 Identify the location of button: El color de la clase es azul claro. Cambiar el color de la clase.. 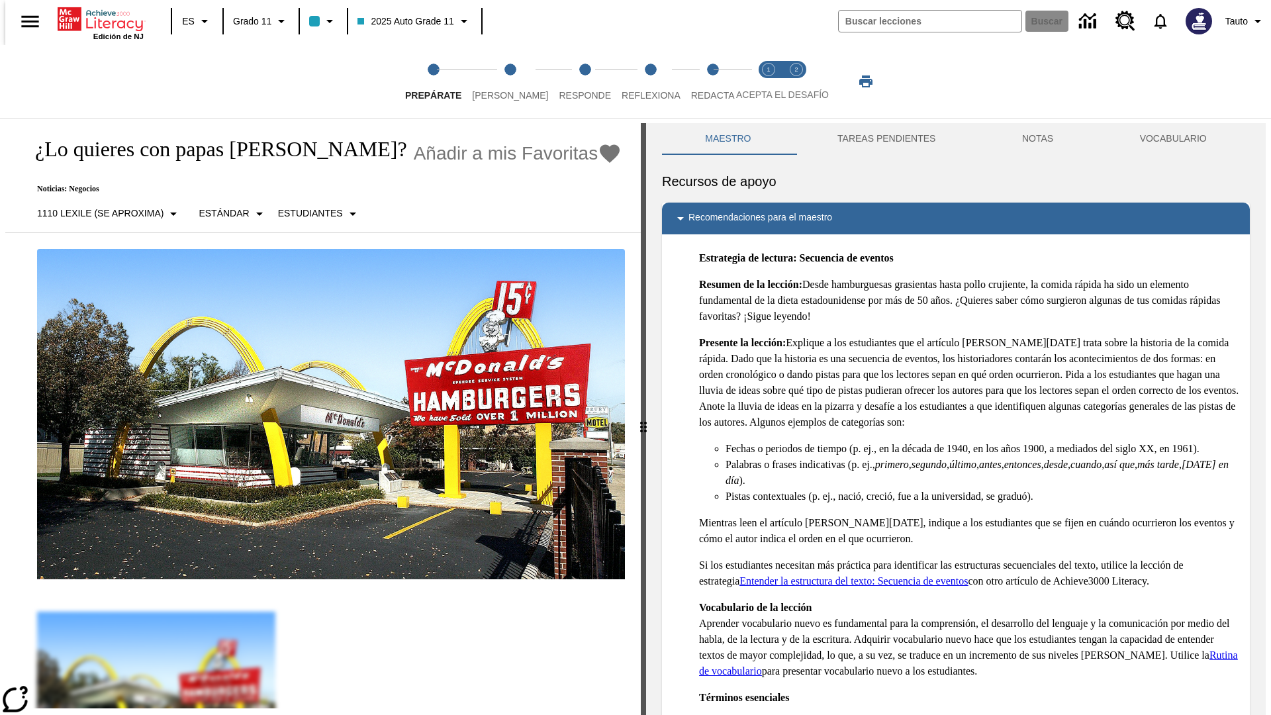
(323, 21).